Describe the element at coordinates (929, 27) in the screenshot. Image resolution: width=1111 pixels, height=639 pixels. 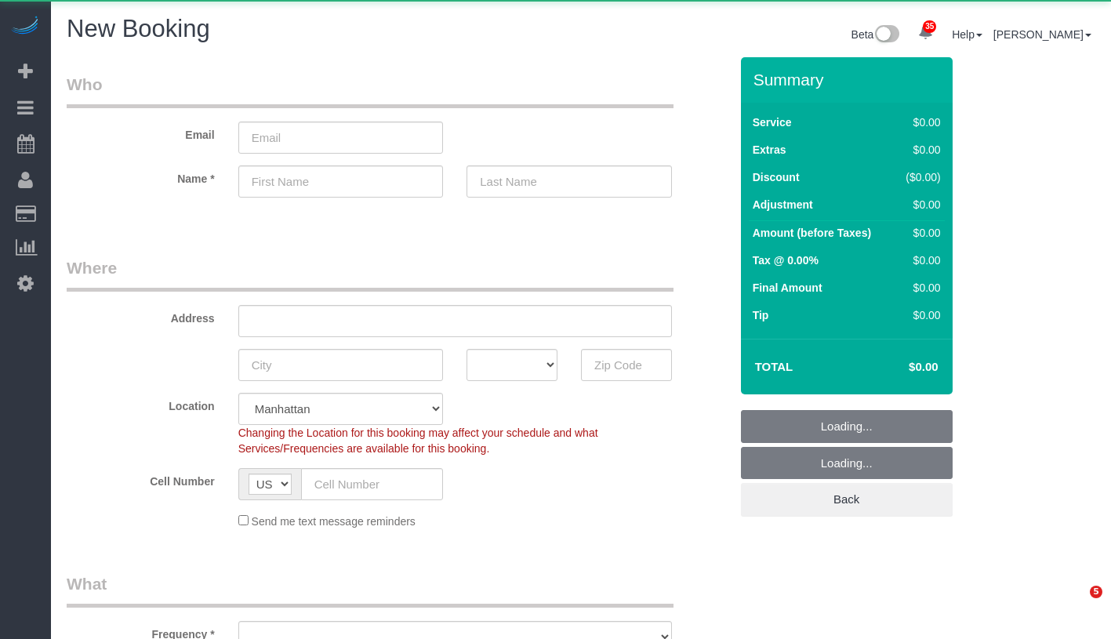
I see `span: 35` at that location.